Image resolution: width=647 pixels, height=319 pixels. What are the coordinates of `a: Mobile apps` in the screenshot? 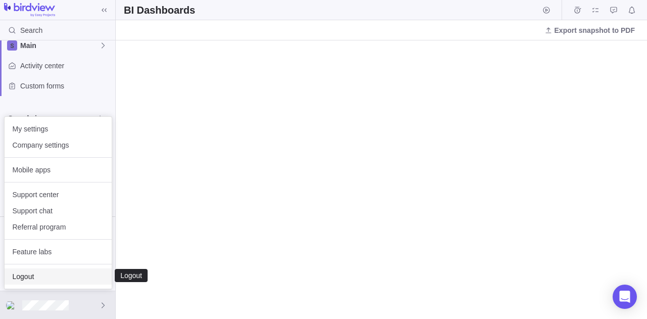 It's located at (58, 170).